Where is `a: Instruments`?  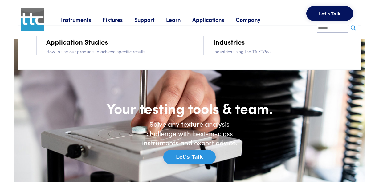
a: Instruments is located at coordinates (82, 19).